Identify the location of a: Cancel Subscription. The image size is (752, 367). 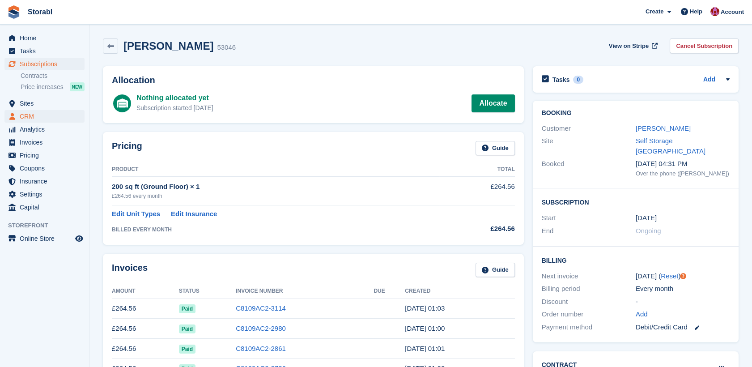
(704, 46).